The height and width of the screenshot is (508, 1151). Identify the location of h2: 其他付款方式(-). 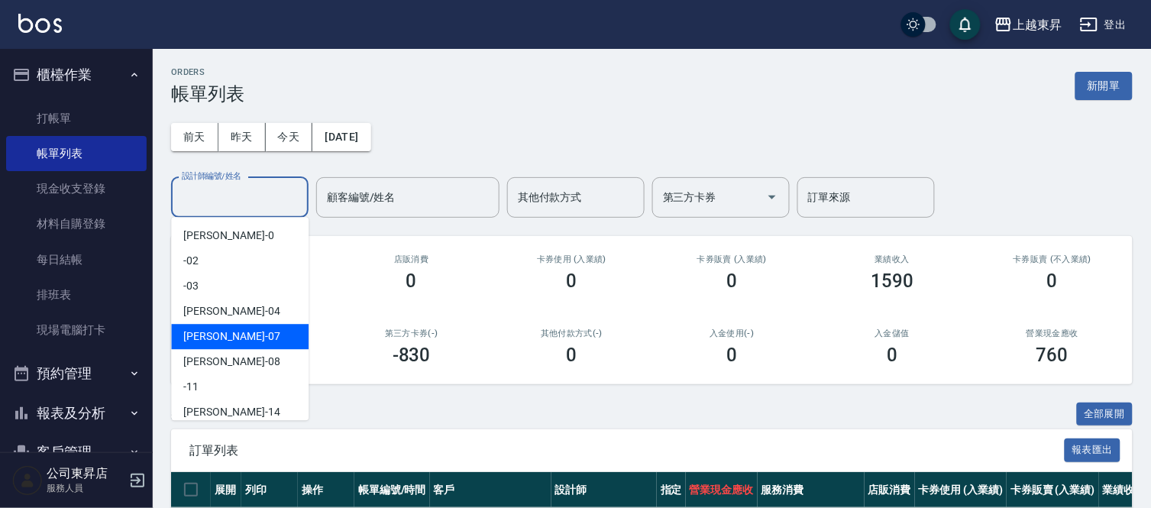
(572, 333).